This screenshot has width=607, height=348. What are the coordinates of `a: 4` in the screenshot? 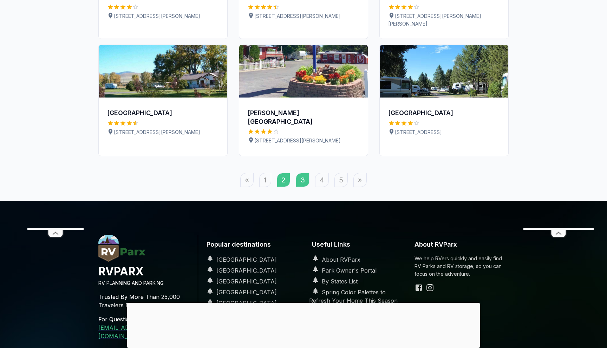 It's located at (322, 180).